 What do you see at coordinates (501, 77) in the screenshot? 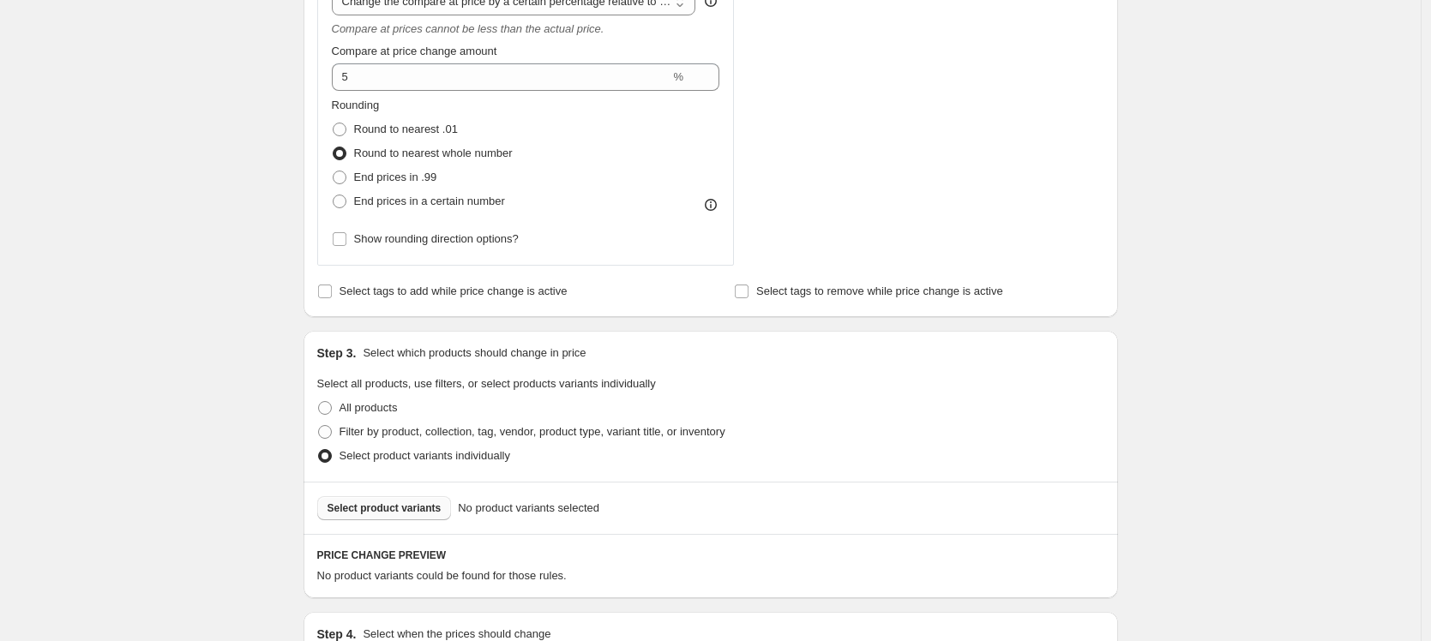
I see `input: 20` at bounding box center [501, 77].